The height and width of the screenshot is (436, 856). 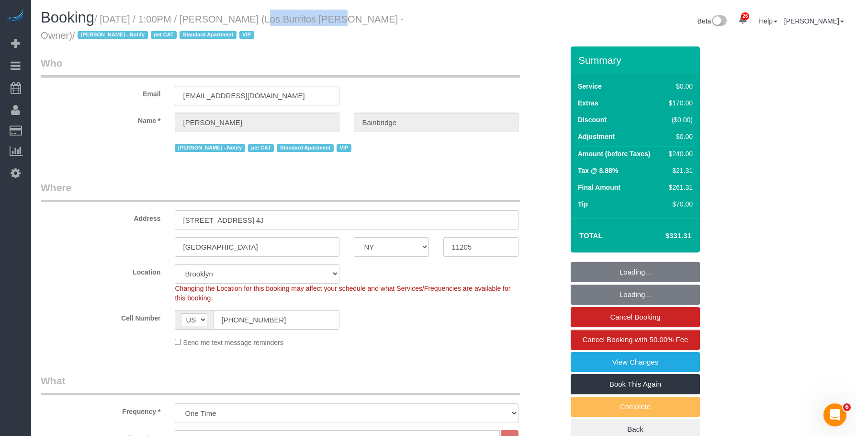 I want to click on span: 6, so click(x=847, y=407).